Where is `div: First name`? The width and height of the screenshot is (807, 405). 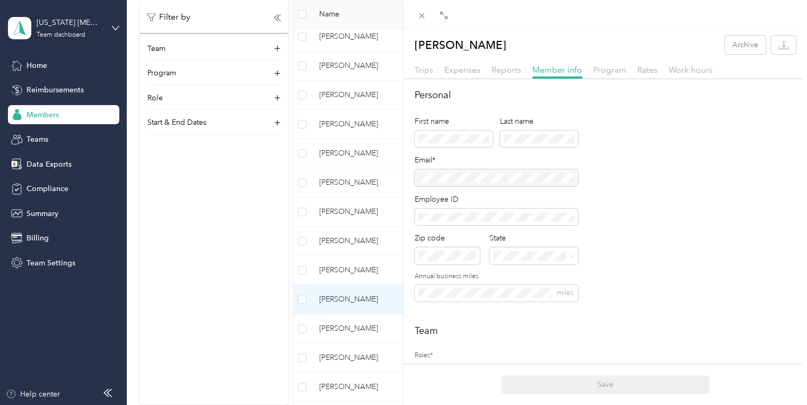 div: First name is located at coordinates (453, 121).